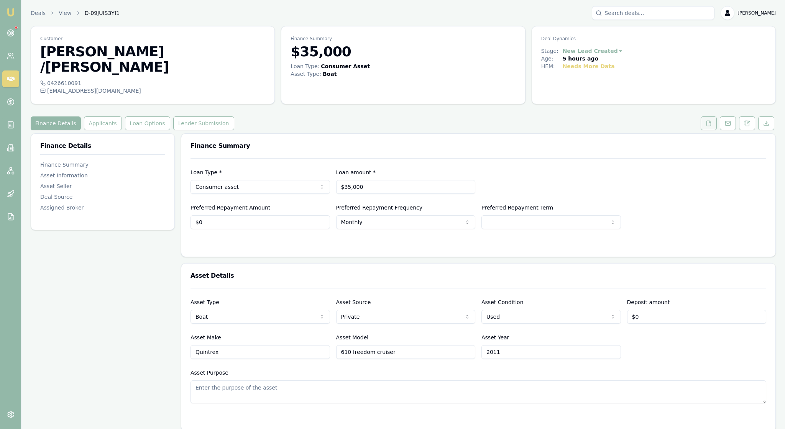  What do you see at coordinates (65, 13) in the screenshot?
I see `a: View` at bounding box center [65, 13].